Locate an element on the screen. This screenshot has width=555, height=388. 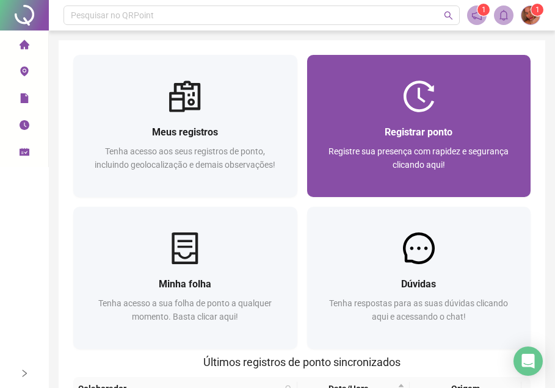
div: Open Intercom Messenger is located at coordinates (528, 362).